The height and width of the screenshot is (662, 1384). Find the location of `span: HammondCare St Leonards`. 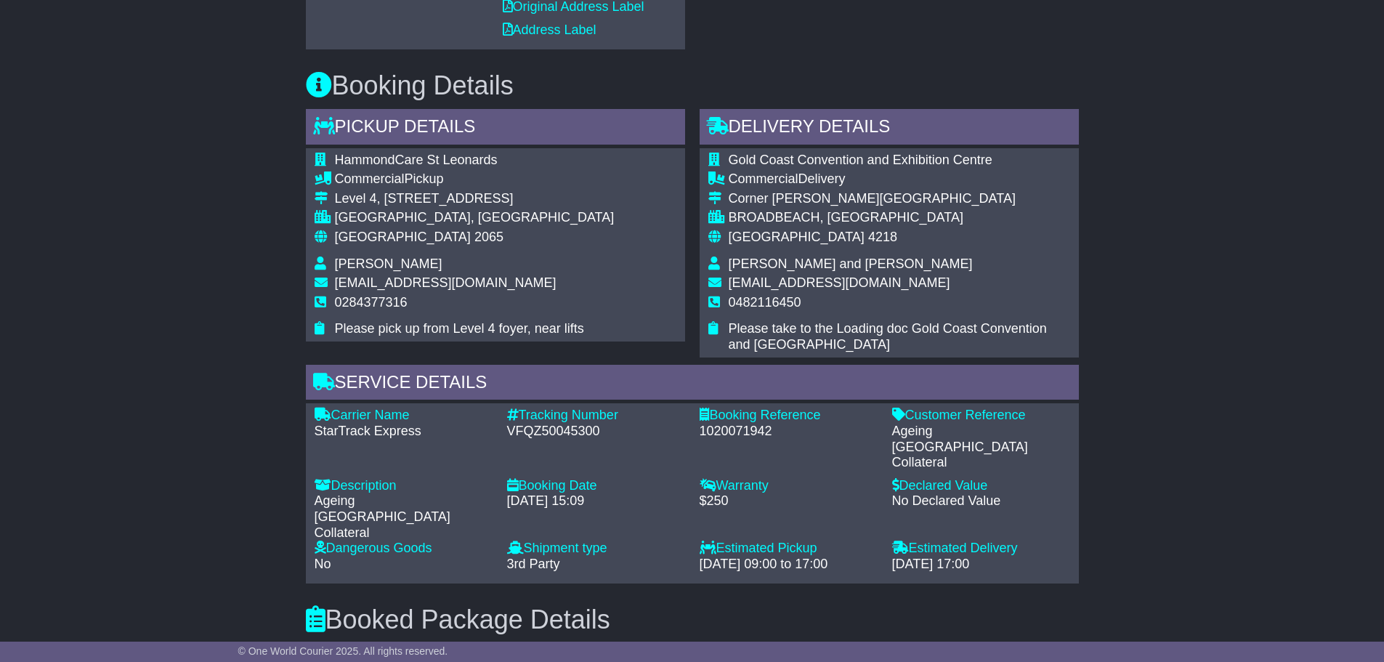

span: HammondCare St Leonards is located at coordinates (416, 160).